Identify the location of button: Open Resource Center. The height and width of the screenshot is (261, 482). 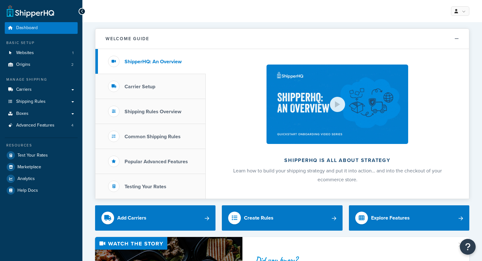
(468, 247).